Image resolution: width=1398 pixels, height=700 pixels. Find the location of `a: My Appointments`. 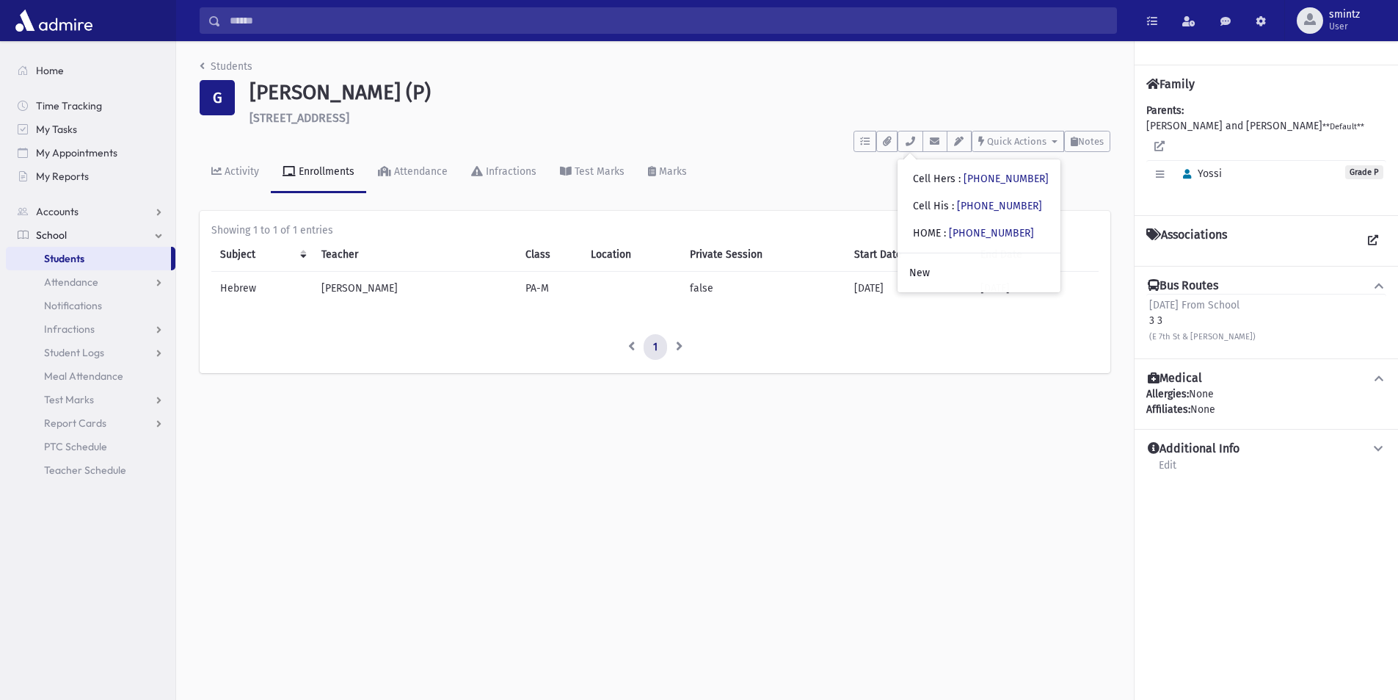

a: My Appointments is located at coordinates (90, 153).